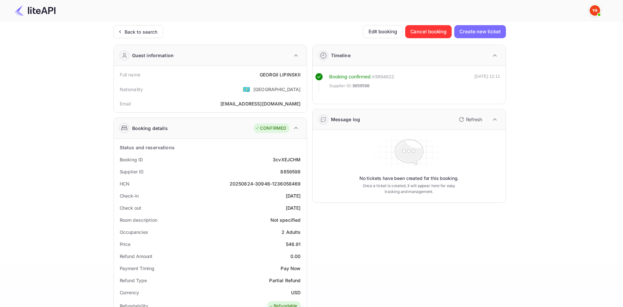  What do you see at coordinates (428, 32) in the screenshot?
I see `button: Cancel booking` at bounding box center [428, 32].